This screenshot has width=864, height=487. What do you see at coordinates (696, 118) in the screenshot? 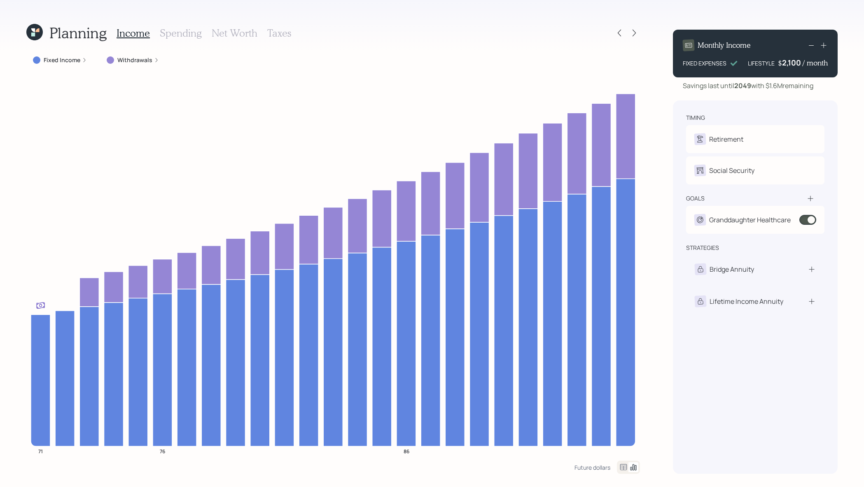
I see `div: timing` at bounding box center [696, 118].